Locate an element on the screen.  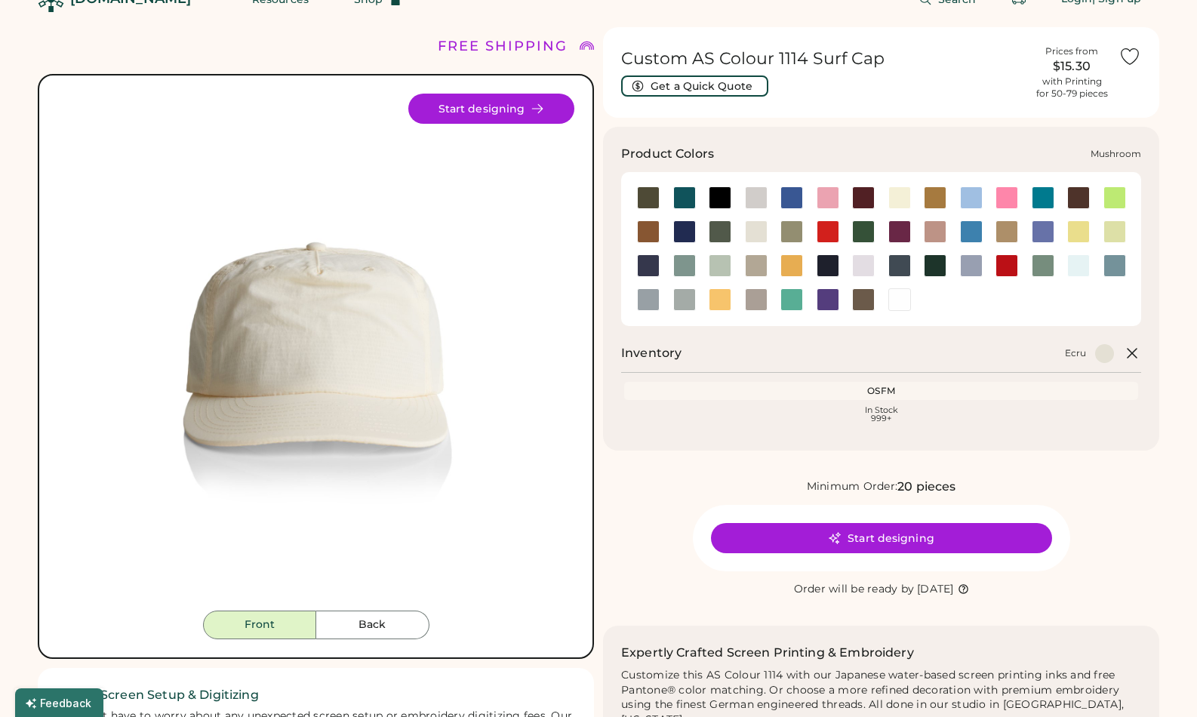
div: $15.30 is located at coordinates (1072, 66).